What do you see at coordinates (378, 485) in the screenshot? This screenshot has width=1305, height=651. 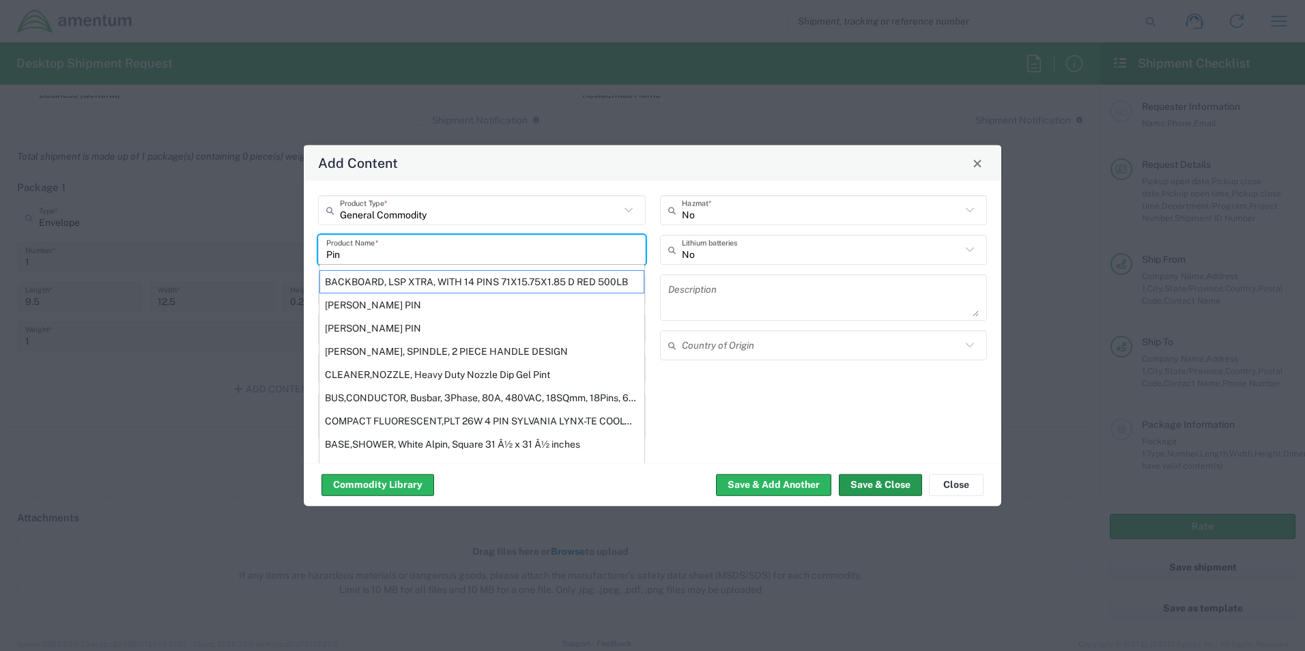 I see `button: Commodity Library` at bounding box center [378, 485].